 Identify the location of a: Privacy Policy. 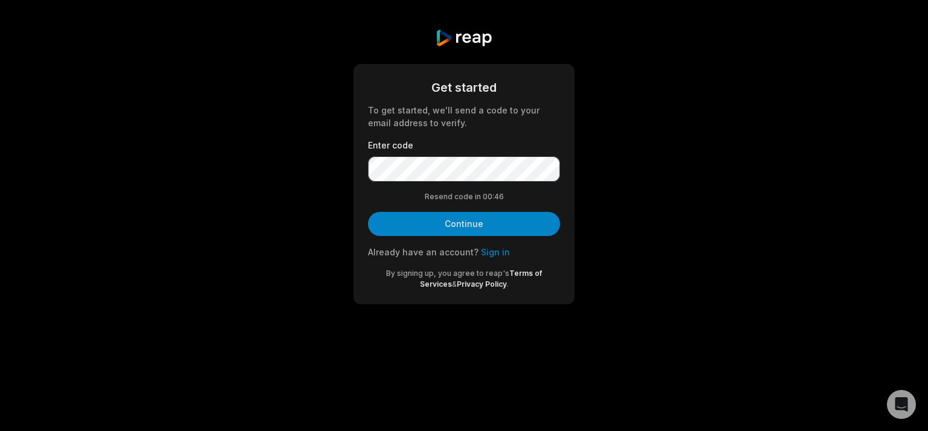
(482, 284).